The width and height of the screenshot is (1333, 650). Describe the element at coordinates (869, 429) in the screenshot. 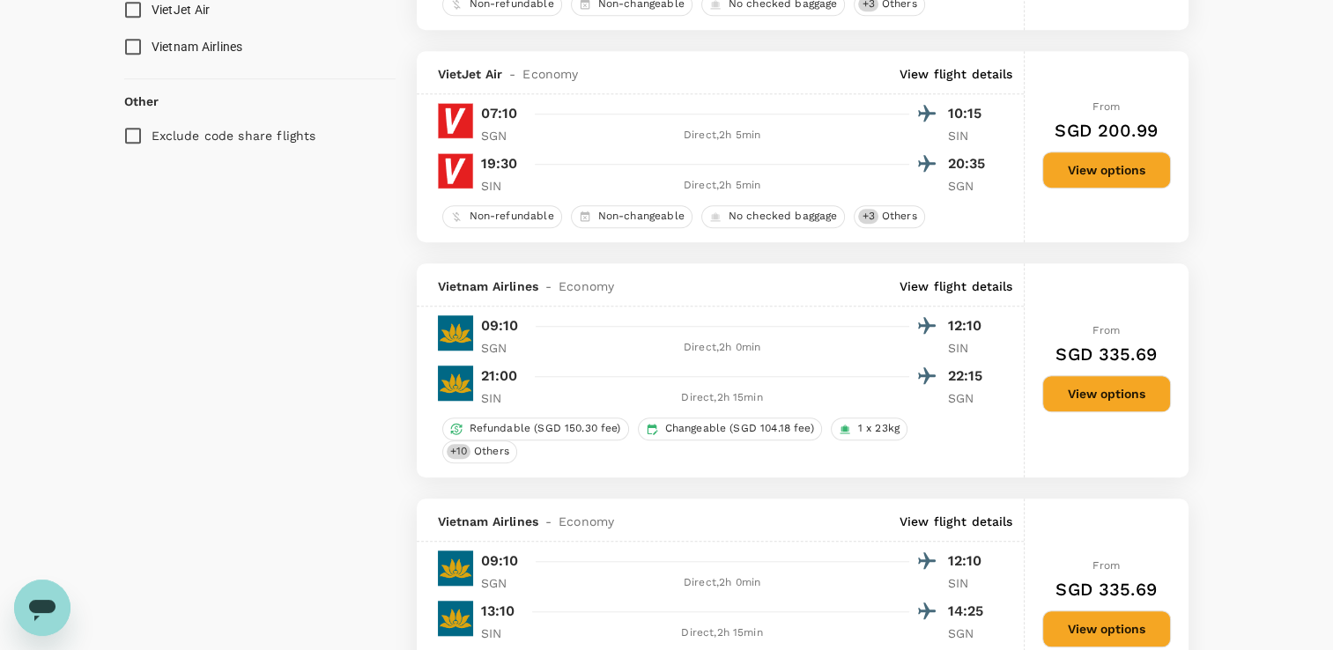

I see `div: 1 x 23kg` at that location.